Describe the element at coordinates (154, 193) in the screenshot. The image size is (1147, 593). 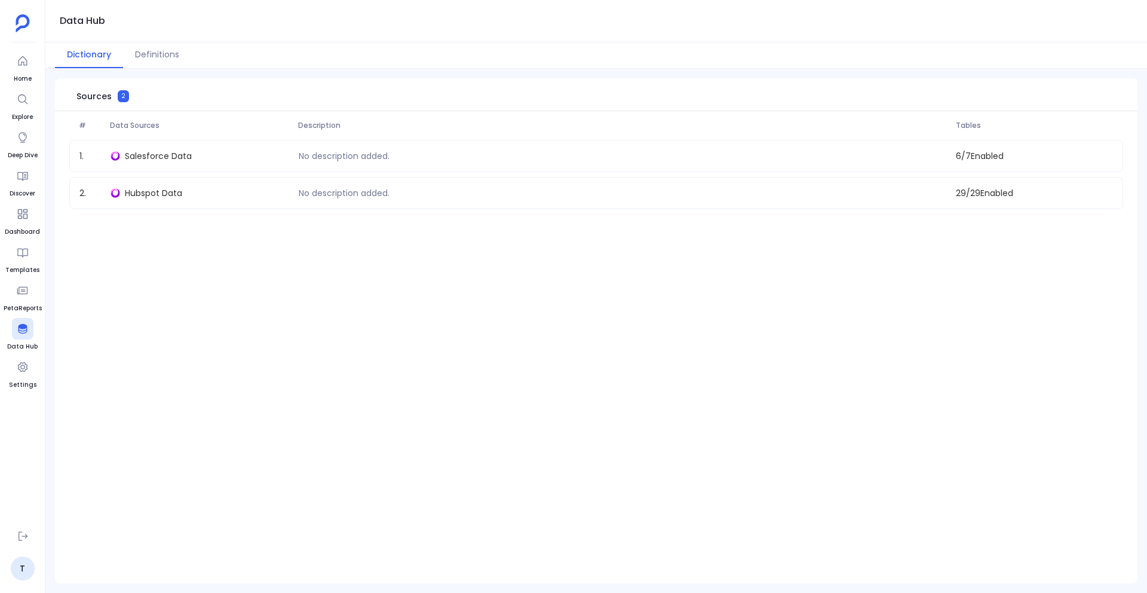
I see `span: Hubspot Data` at that location.